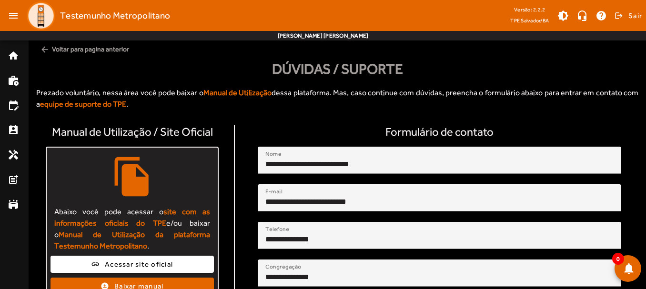 Image resolution: width=646 pixels, height=289 pixels. I want to click on span: 0, so click(618, 259).